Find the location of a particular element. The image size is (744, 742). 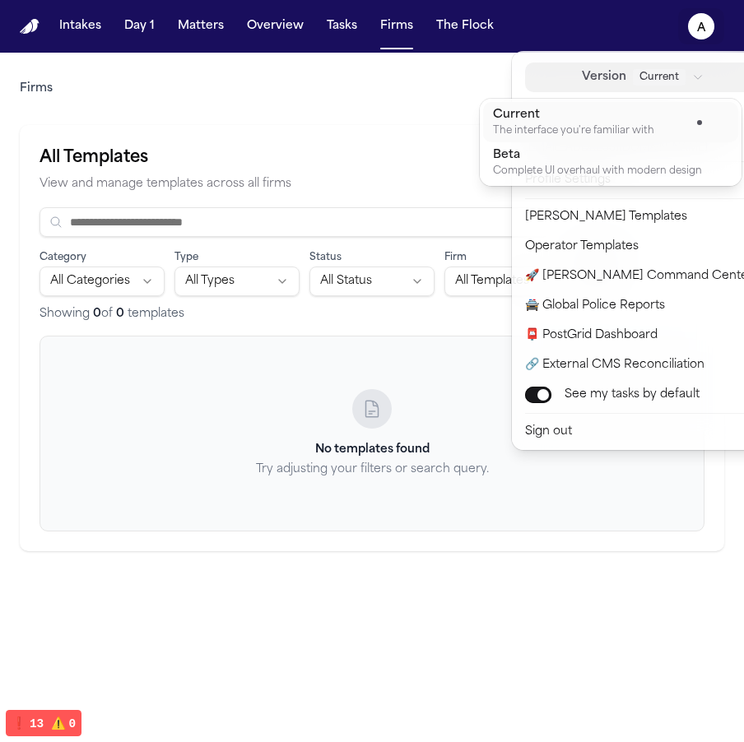

h2: All Templates is located at coordinates (372, 158).